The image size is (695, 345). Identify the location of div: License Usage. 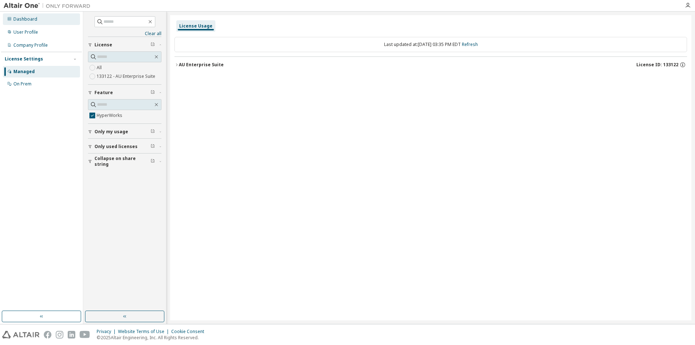
(196, 26).